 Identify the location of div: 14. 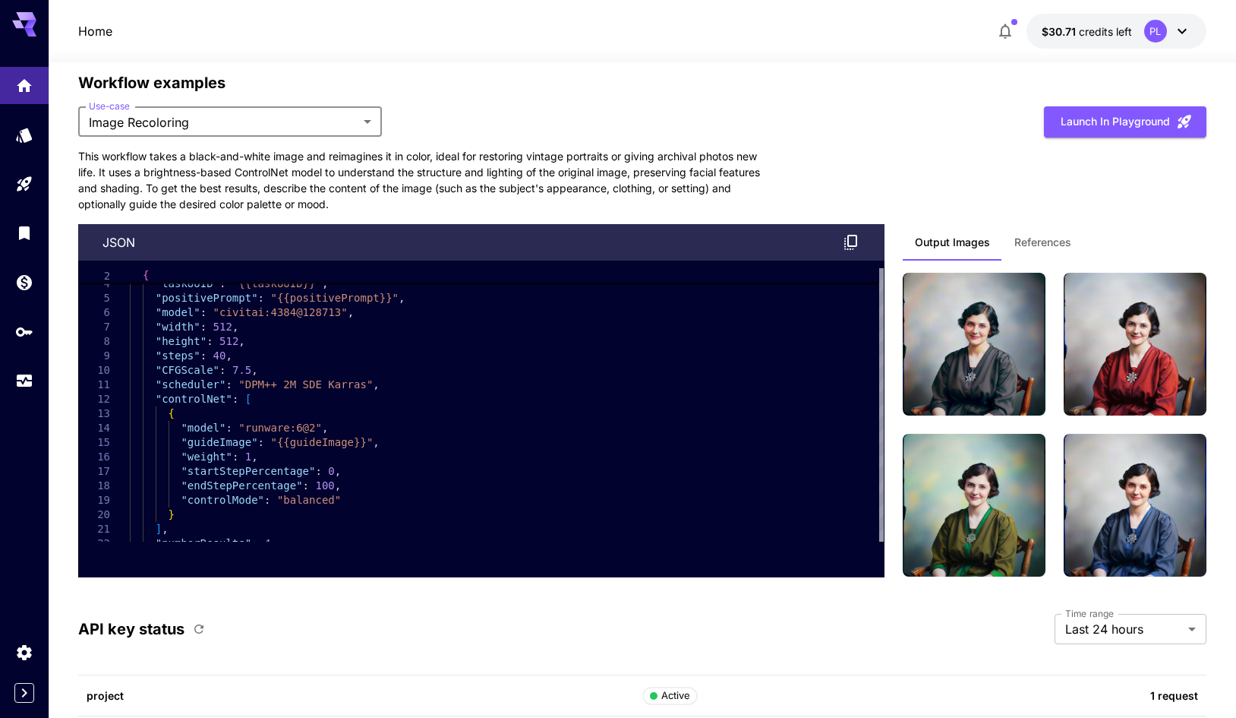
(94, 428).